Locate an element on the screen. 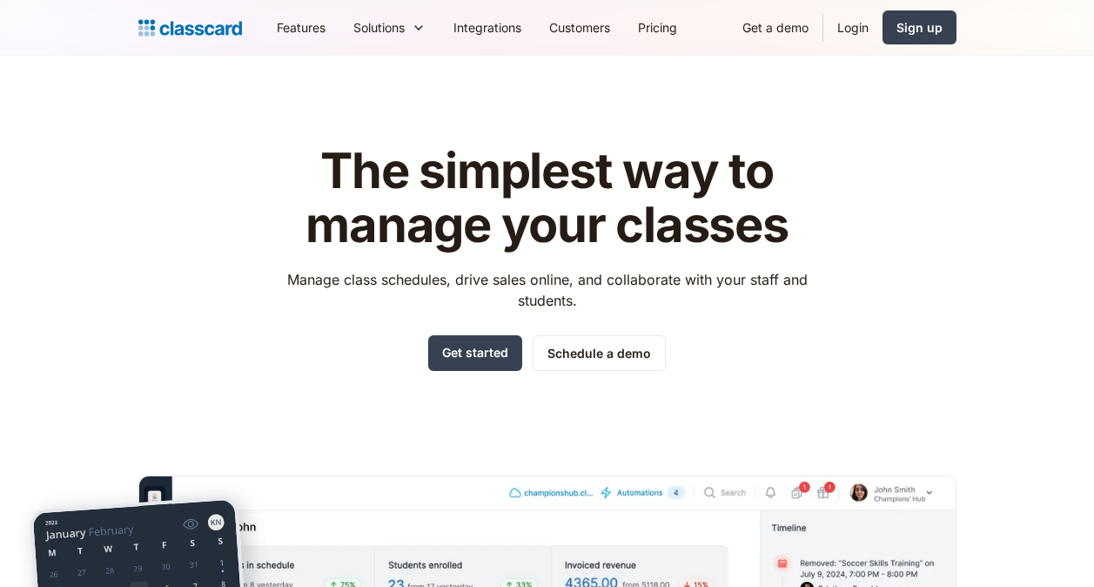  a: Sign up is located at coordinates (919, 27).